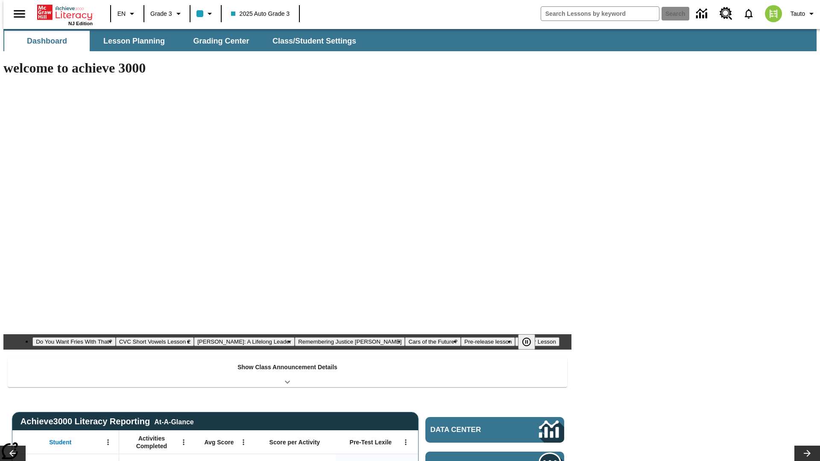  What do you see at coordinates (205, 14) in the screenshot?
I see `button: Class color is light blue. Change class color` at bounding box center [205, 14].